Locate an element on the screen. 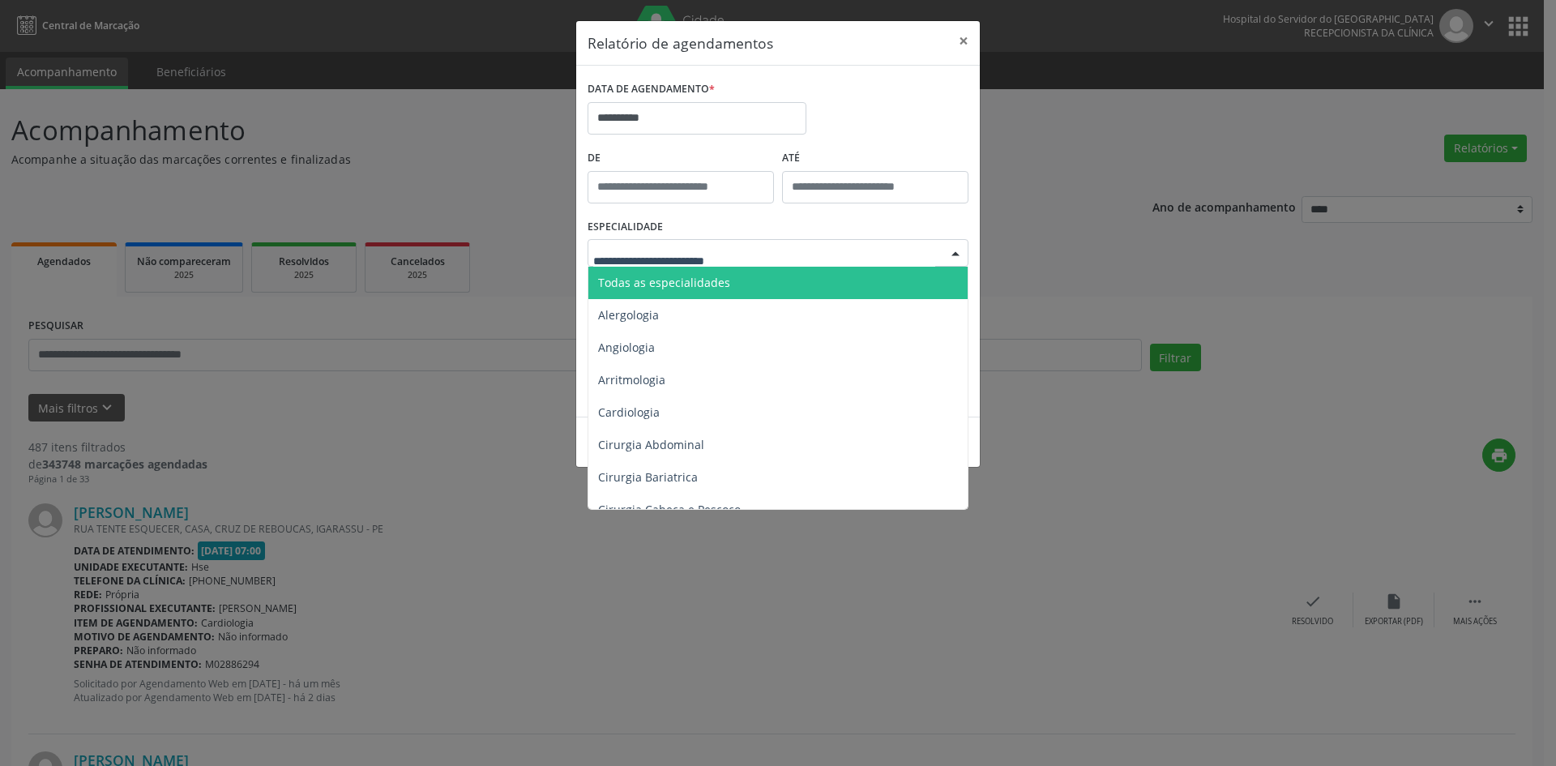  label: De is located at coordinates (681, 158).